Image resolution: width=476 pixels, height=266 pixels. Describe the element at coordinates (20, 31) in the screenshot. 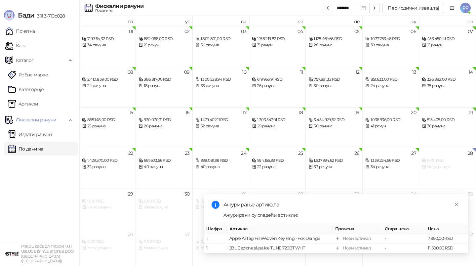

I see `a: Почетна` at that location.